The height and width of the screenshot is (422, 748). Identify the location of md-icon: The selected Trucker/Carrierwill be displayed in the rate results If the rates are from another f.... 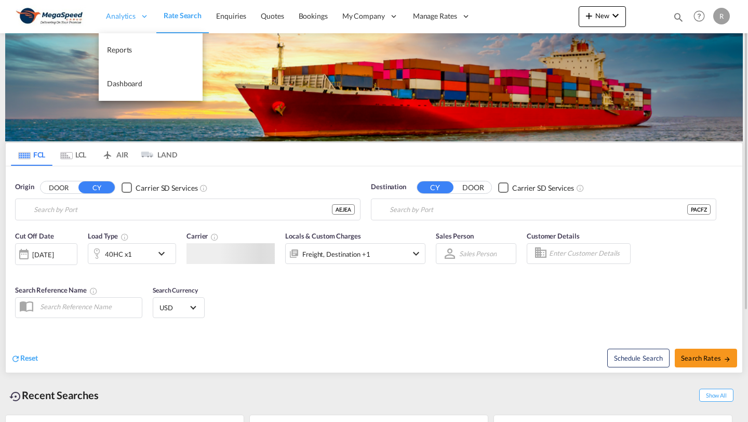
(215, 237).